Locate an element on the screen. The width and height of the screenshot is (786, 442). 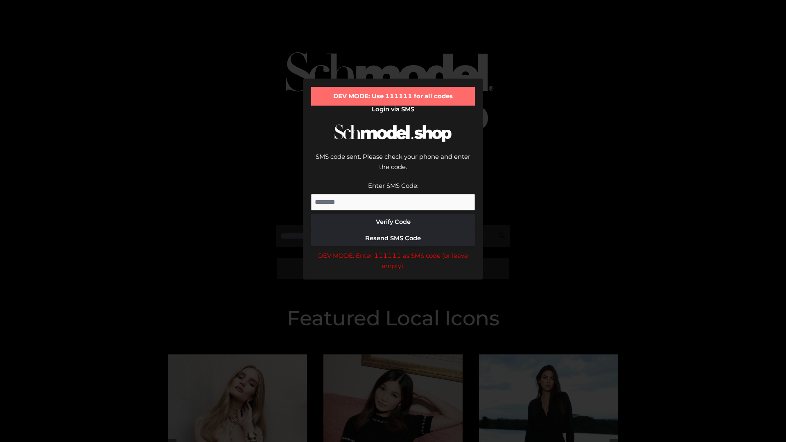
button: Resend SMS Code is located at coordinates (393, 238).